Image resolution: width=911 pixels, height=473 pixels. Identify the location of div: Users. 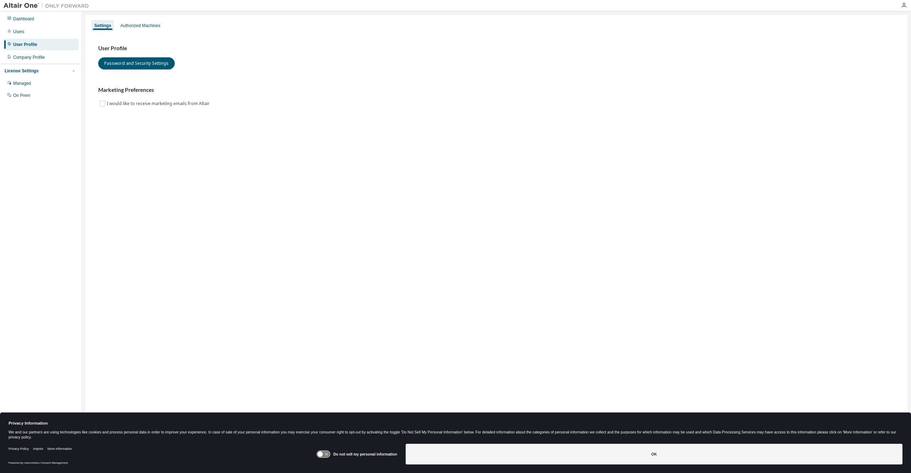
(19, 32).